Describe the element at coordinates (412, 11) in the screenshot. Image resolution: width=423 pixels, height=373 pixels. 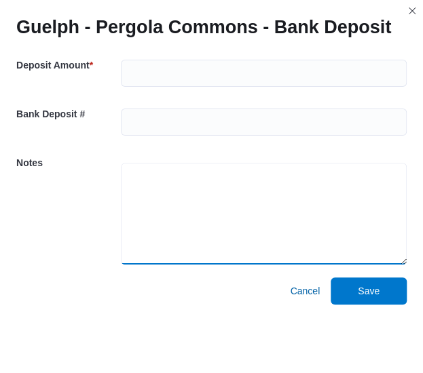
I see `button: Closes this modal window` at that location.